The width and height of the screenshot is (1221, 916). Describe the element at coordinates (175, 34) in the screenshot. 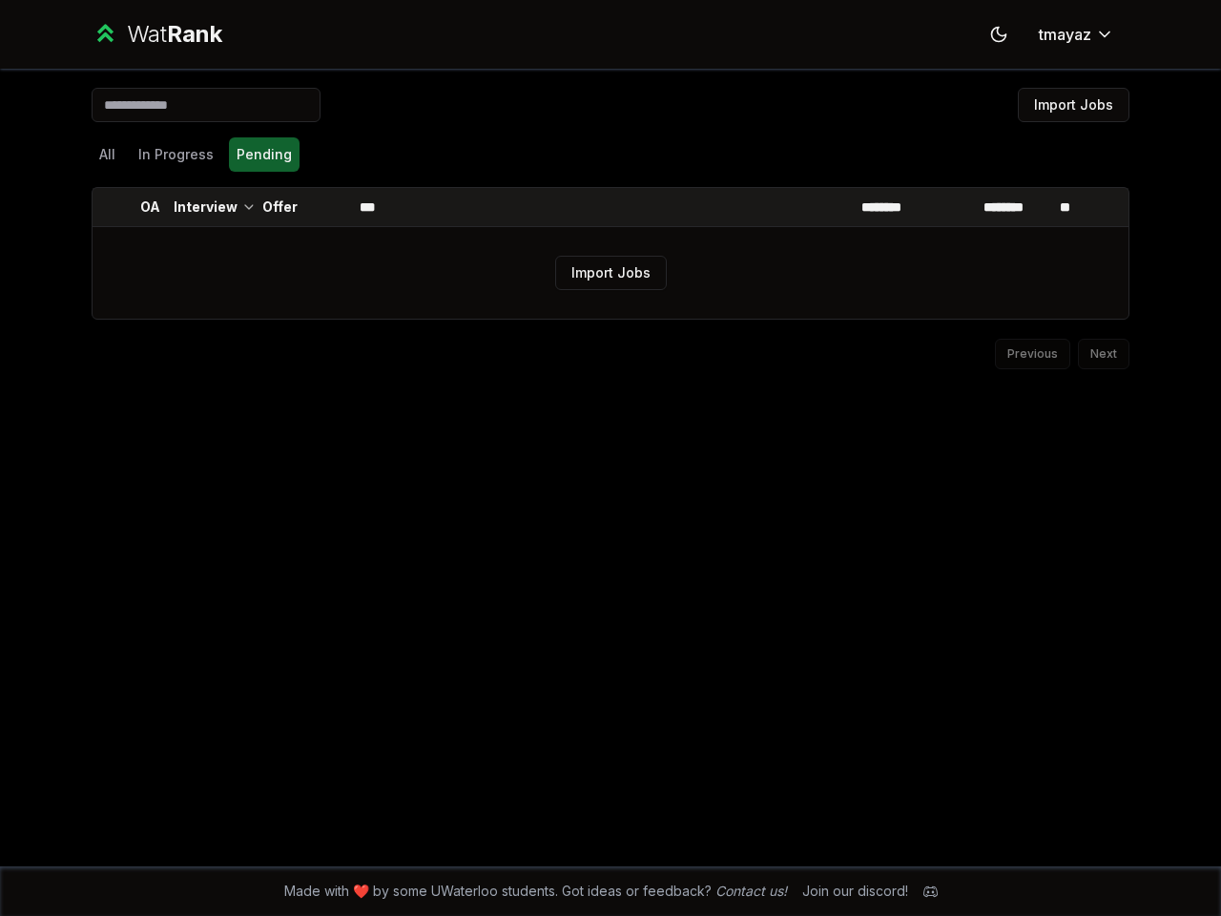

I see `div: Wat` at that location.